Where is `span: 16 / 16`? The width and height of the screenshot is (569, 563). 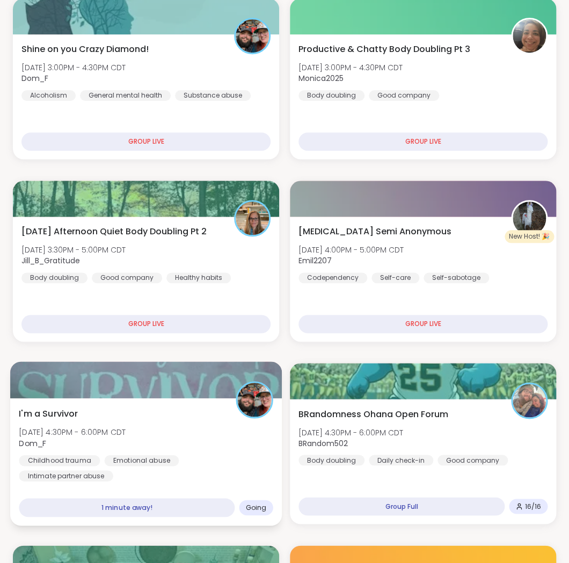
span: 16 / 16 is located at coordinates (533, 506).